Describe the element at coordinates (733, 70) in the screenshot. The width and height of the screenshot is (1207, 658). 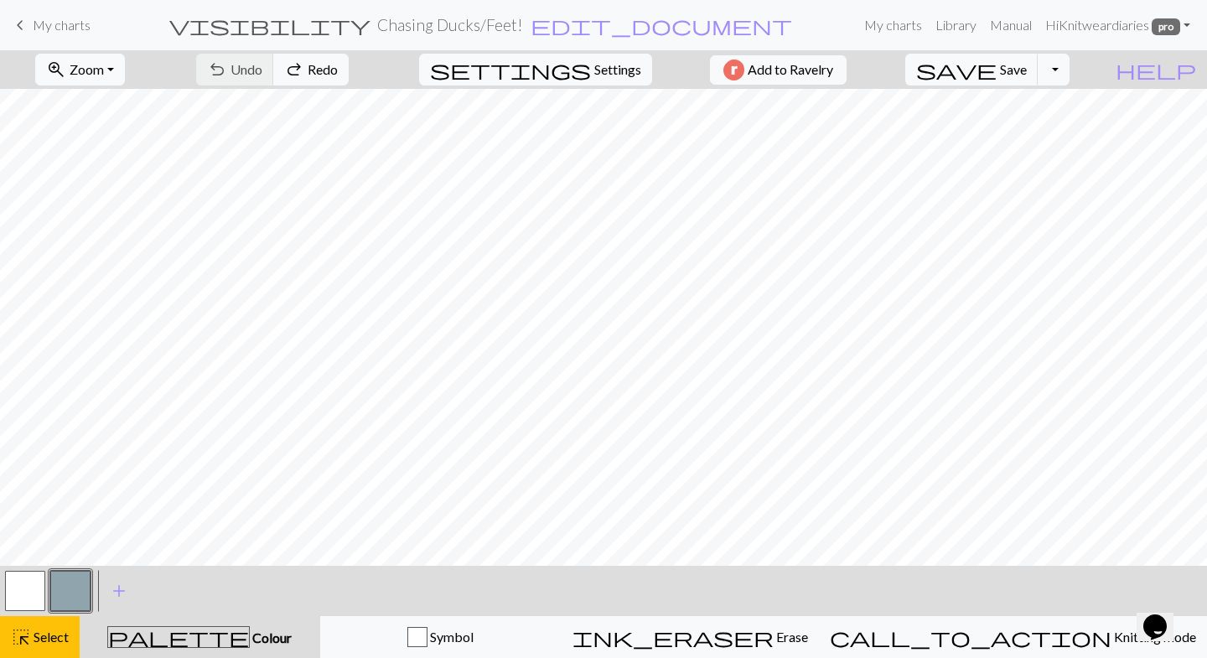
I see `img: Ravelry` at that location.